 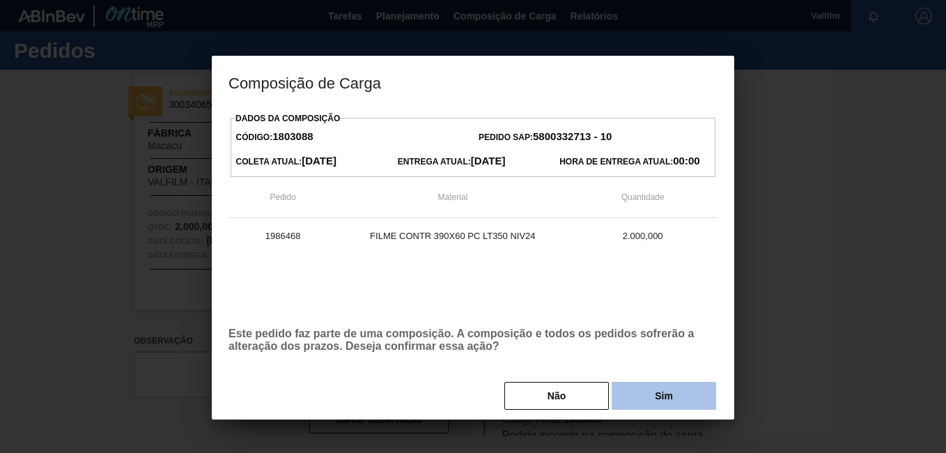 I want to click on span: Código:, so click(x=275, y=137).